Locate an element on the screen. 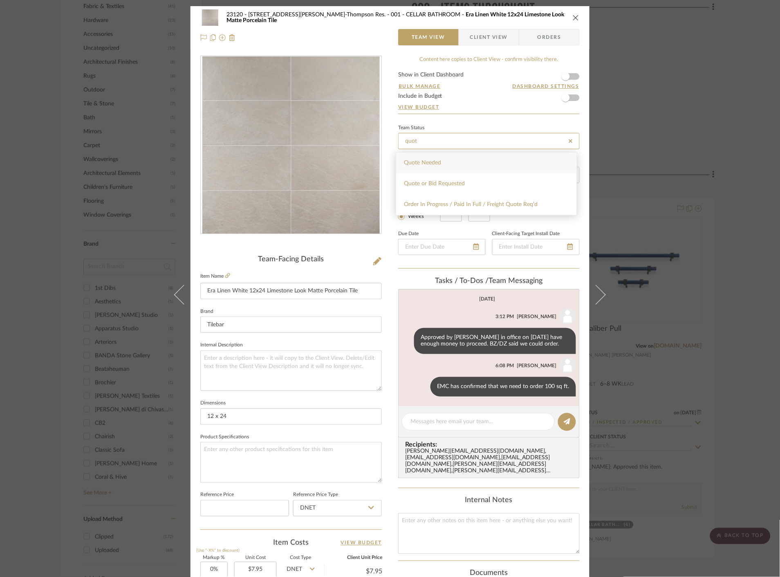 Image resolution: width=780 pixels, height=577 pixels. img: Remove from project is located at coordinates (232, 38).